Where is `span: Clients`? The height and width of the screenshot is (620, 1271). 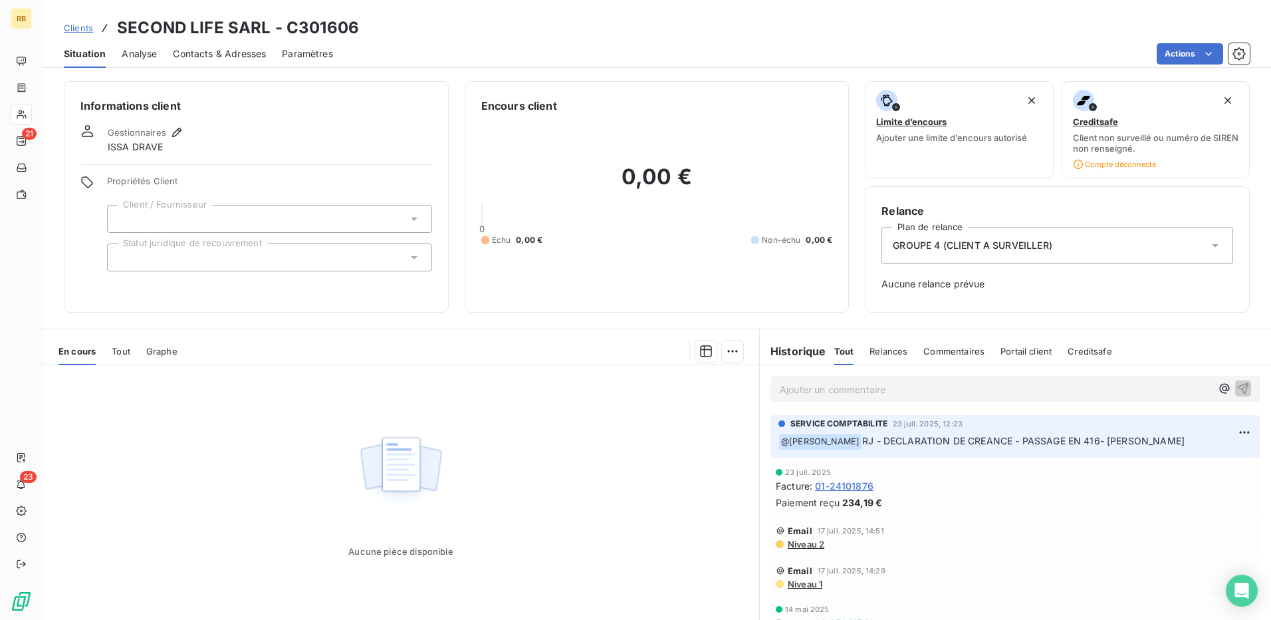
span: Clients is located at coordinates (78, 28).